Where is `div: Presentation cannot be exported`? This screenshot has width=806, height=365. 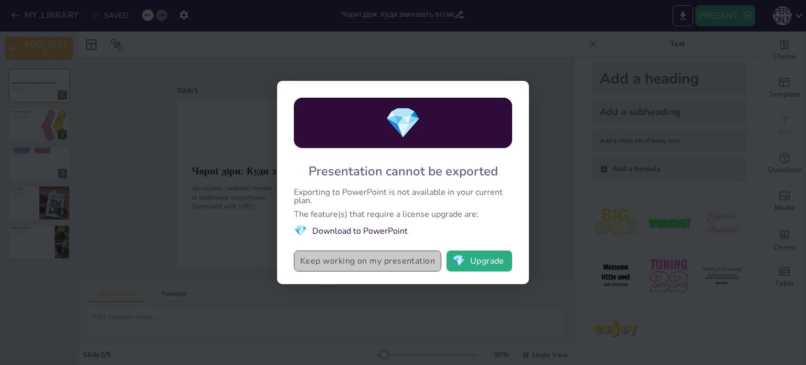 div: Presentation cannot be exported is located at coordinates (403, 171).